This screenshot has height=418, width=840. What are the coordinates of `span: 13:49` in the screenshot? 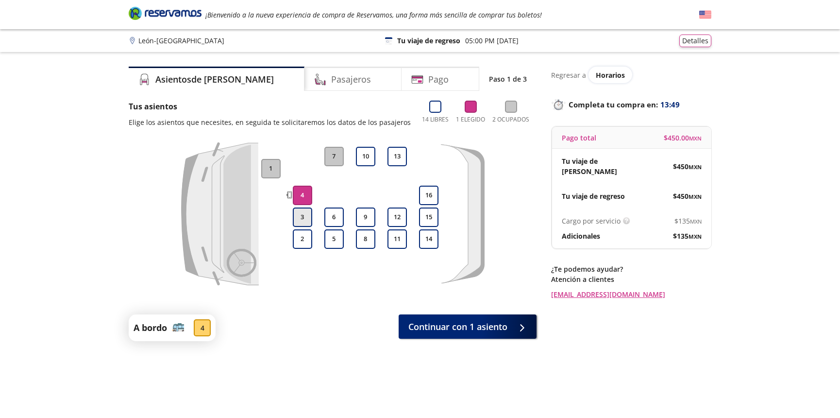 It's located at (670, 104).